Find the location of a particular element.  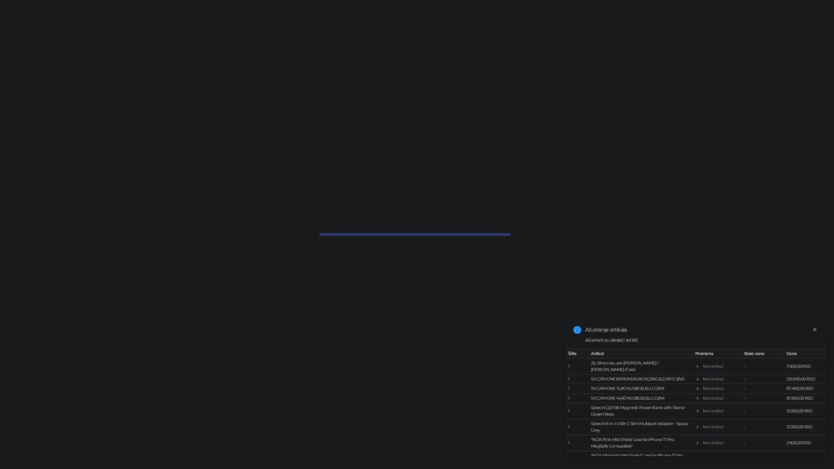

div: Ažurirani su sledeći artikli: is located at coordinates (702, 340).